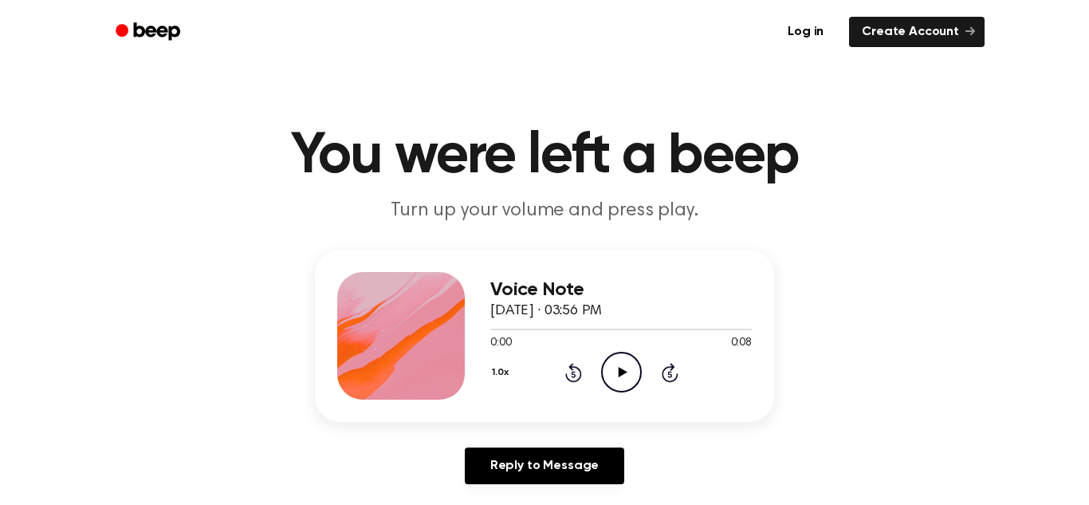 Image resolution: width=1089 pixels, height=505 pixels. What do you see at coordinates (545, 466) in the screenshot?
I see `a: Reply to Message` at bounding box center [545, 466].